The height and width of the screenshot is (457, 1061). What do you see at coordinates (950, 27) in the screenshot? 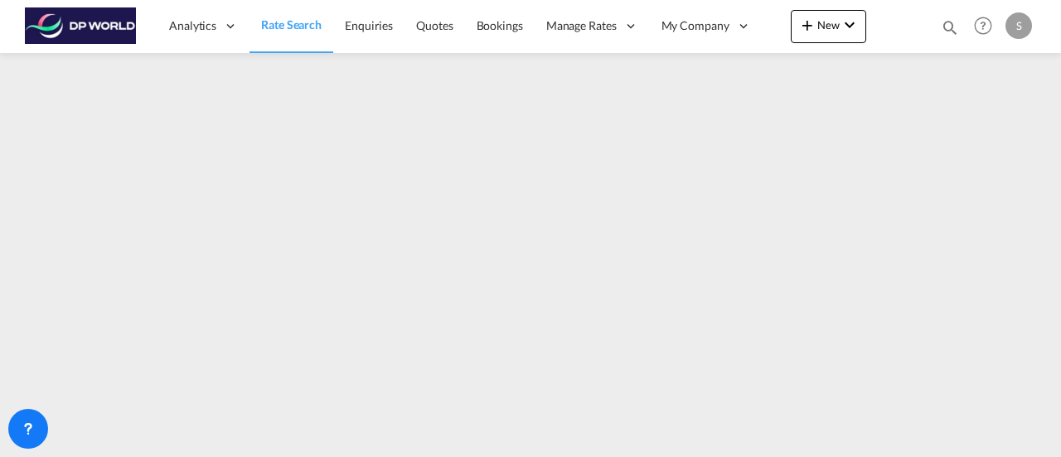
I see `md-icon: icon-magnify` at bounding box center [950, 27].